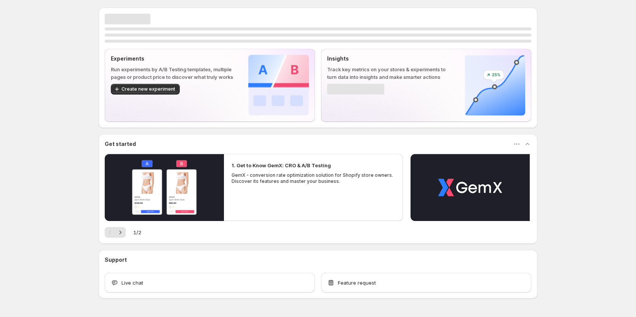 The height and width of the screenshot is (317, 636). What do you see at coordinates (314, 178) in the screenshot?
I see `p: GemX - conversion rate optimization solution for Shopify store owners. Discover its features and ...` at bounding box center [314, 178].